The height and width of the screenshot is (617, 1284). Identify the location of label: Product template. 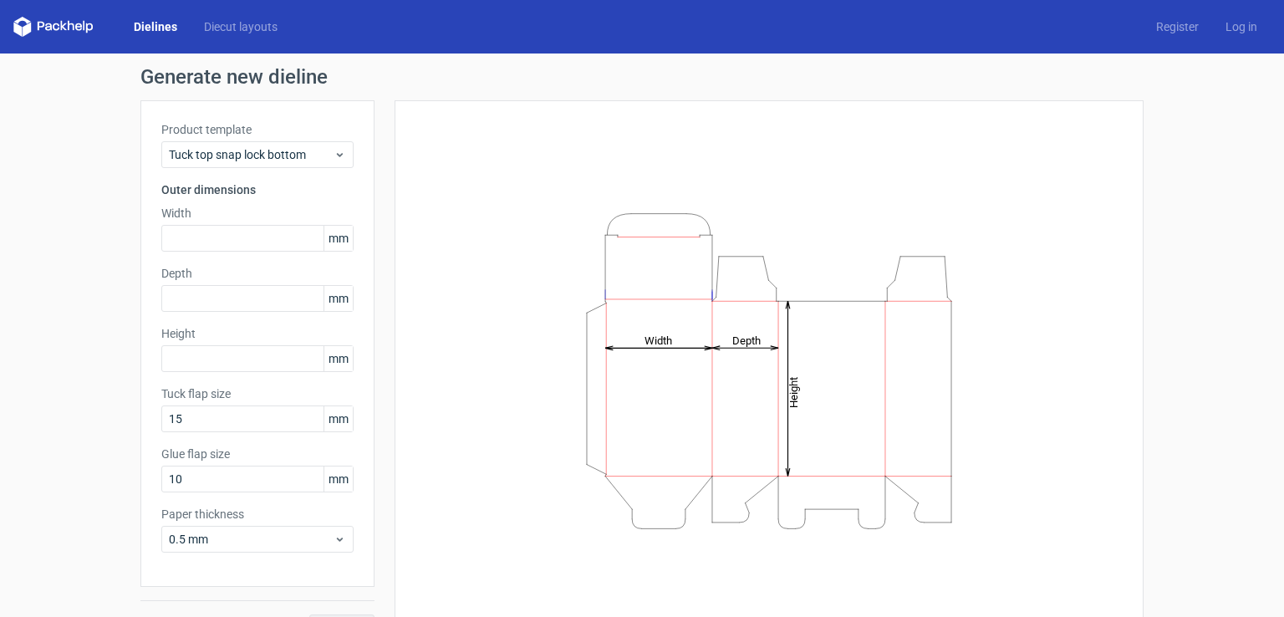
(257, 130).